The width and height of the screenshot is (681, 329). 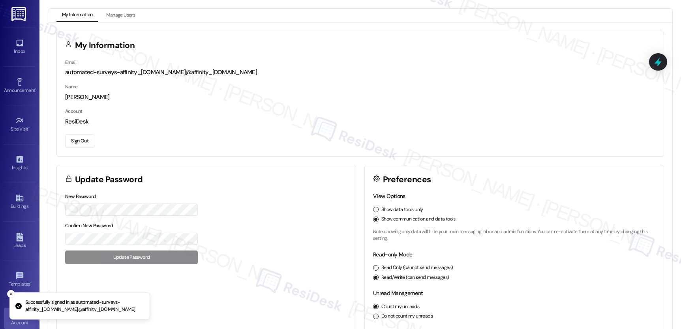 I want to click on label: Do not count my unreads, so click(x=407, y=317).